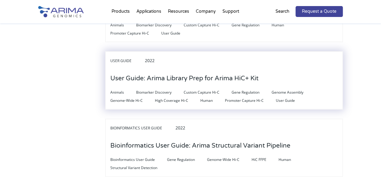 Image resolution: width=381 pixels, height=180 pixels. Describe the element at coordinates (294, 93) in the screenshot. I see `span: Genome Assembly` at that location.